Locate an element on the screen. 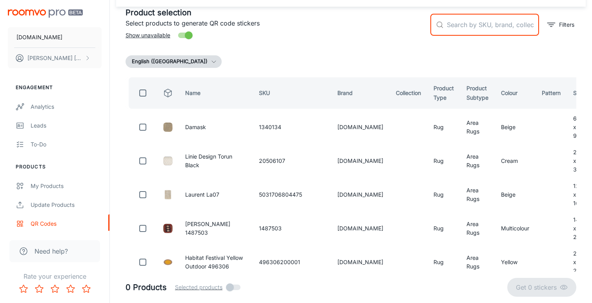  th: Pattern is located at coordinates (551, 93).